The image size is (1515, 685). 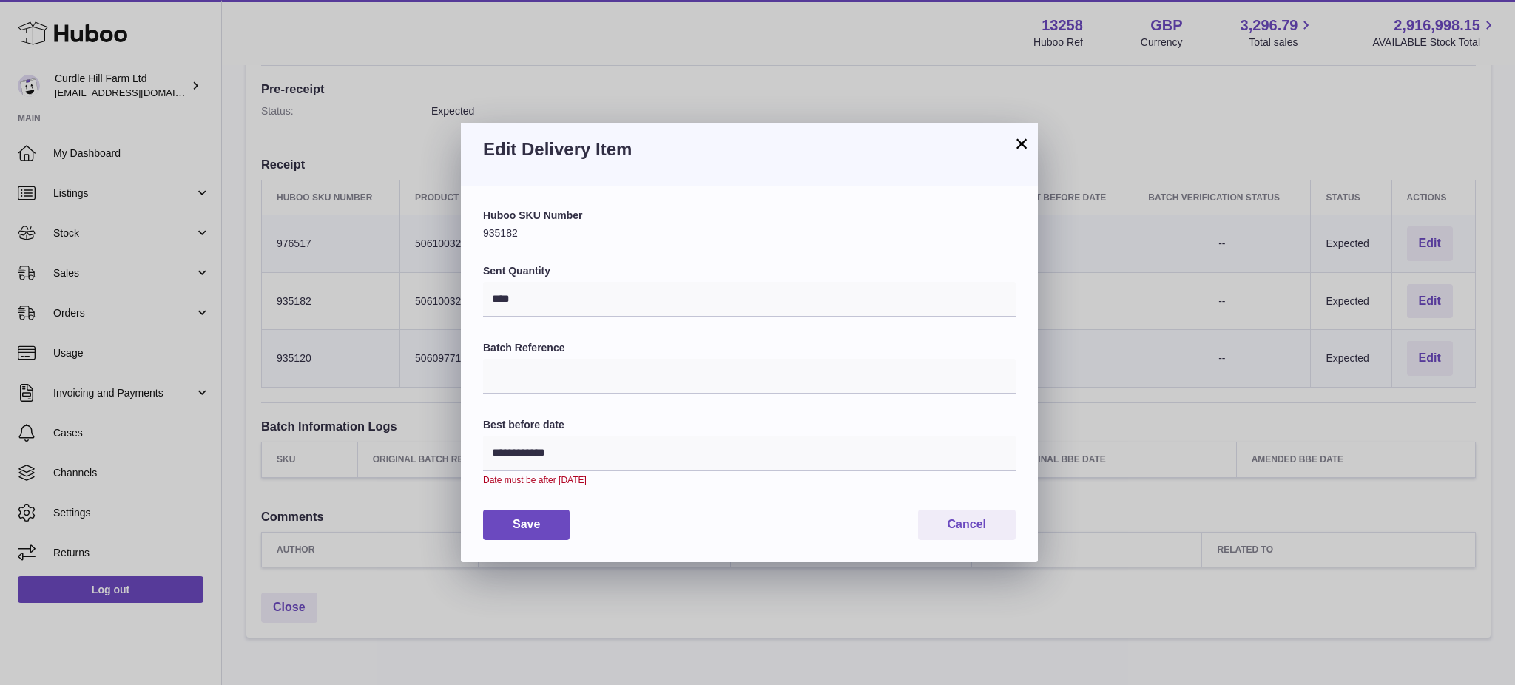 What do you see at coordinates (749, 271) in the screenshot?
I see `label: Sent Quantity` at bounding box center [749, 271].